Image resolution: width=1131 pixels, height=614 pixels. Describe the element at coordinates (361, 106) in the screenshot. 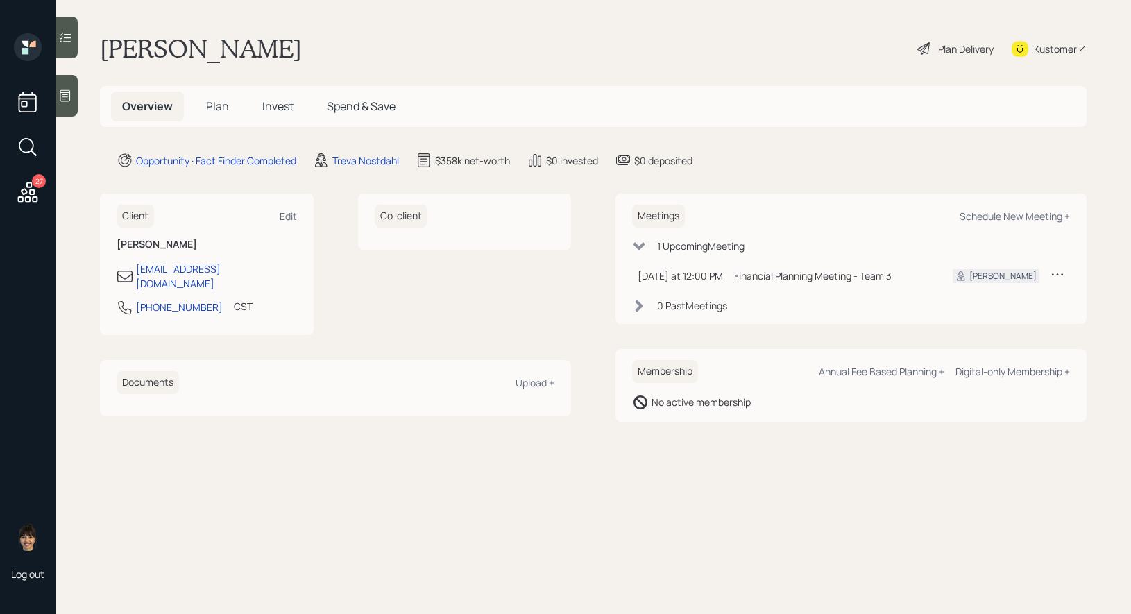

I see `span: Spend & Save` at that location.